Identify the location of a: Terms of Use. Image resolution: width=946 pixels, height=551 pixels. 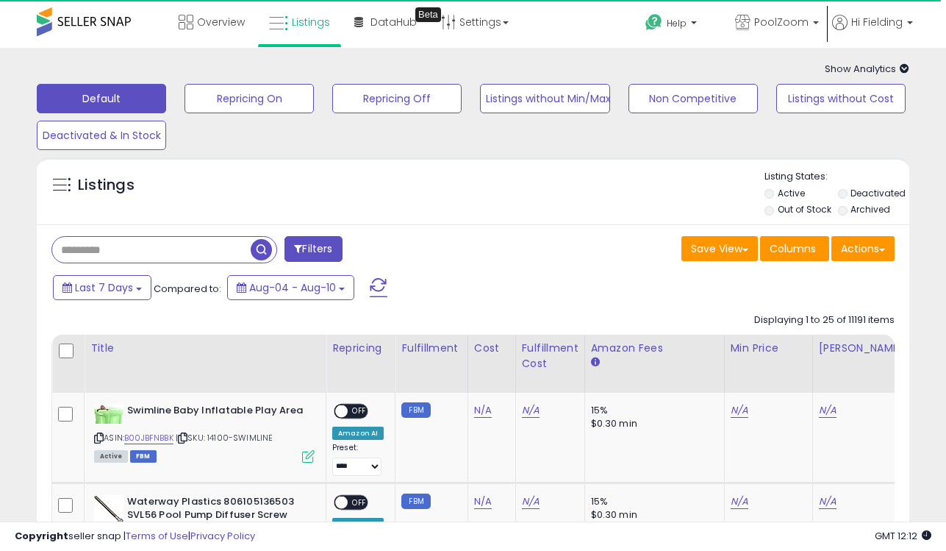
(157, 535).